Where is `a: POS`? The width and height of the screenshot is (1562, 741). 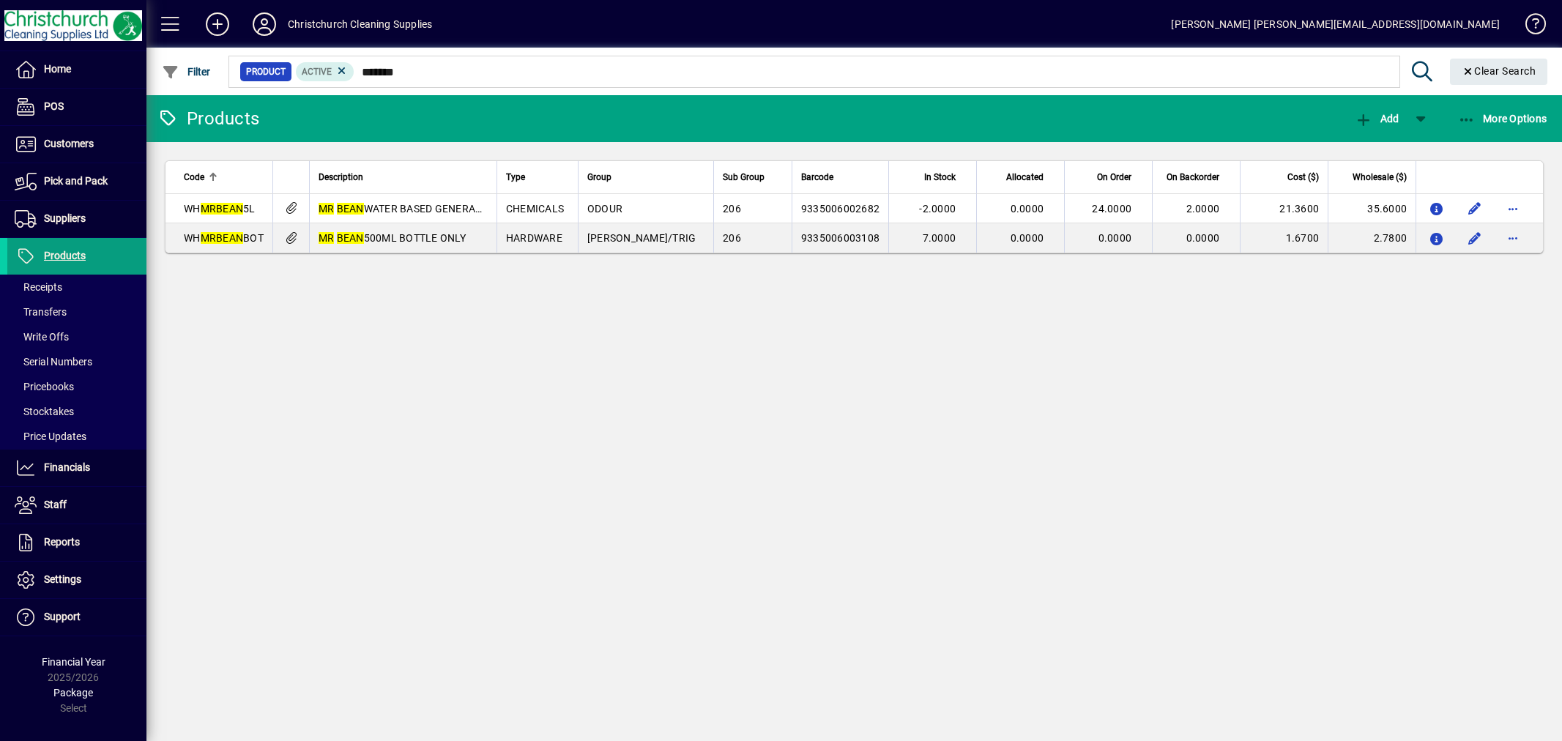 a: POS is located at coordinates (77, 107).